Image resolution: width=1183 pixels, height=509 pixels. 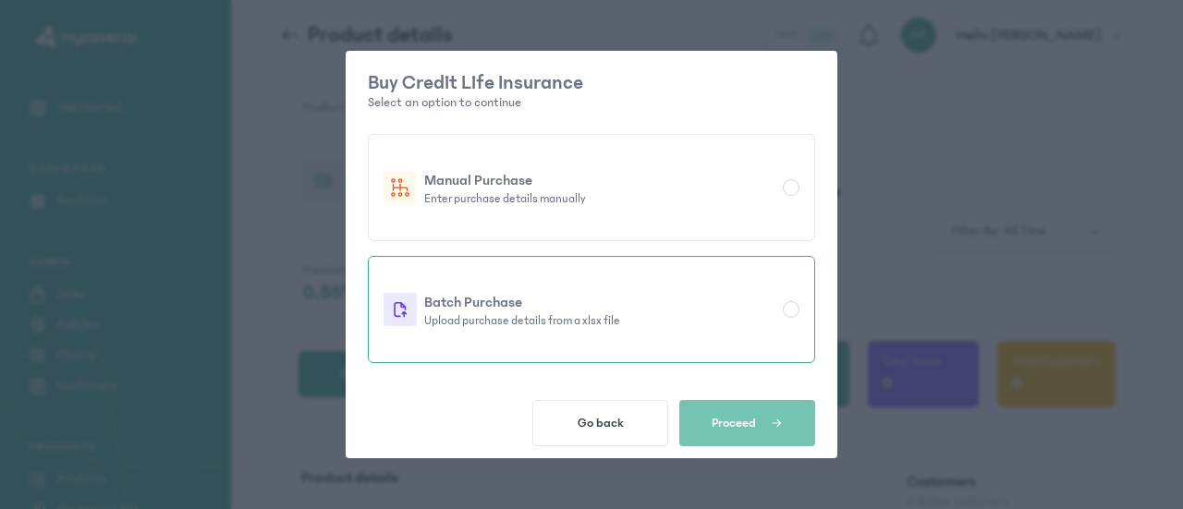 What do you see at coordinates (600, 423) in the screenshot?
I see `button: Go back` at bounding box center [600, 423].